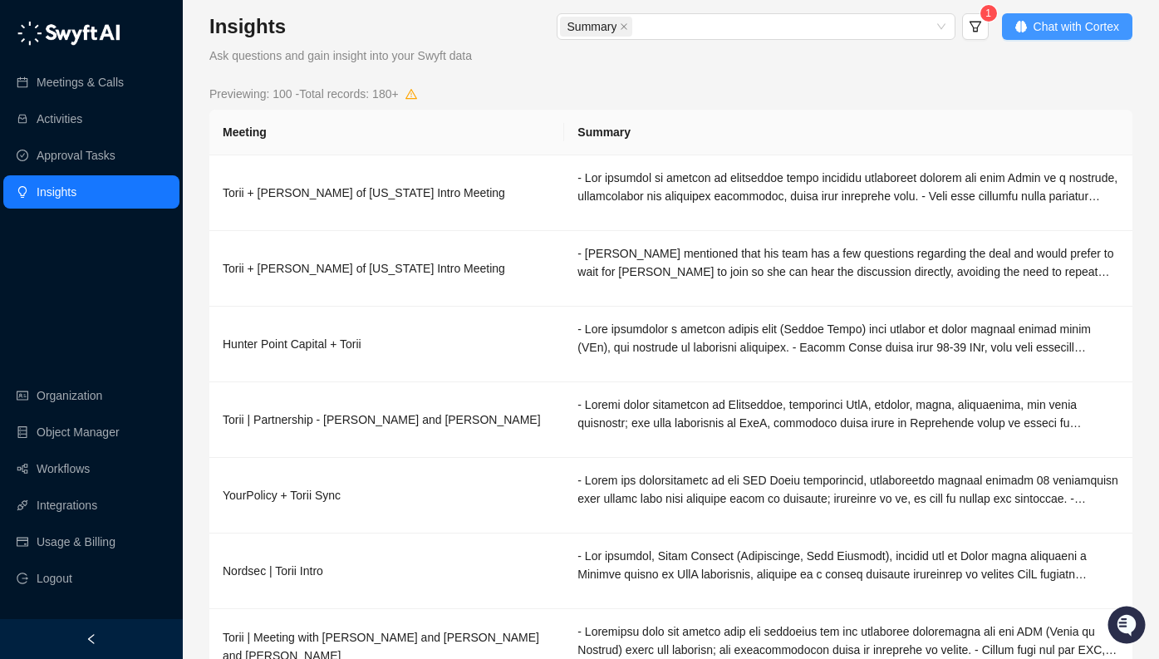  Describe the element at coordinates (78, 432) in the screenshot. I see `a: Object Manager` at that location.